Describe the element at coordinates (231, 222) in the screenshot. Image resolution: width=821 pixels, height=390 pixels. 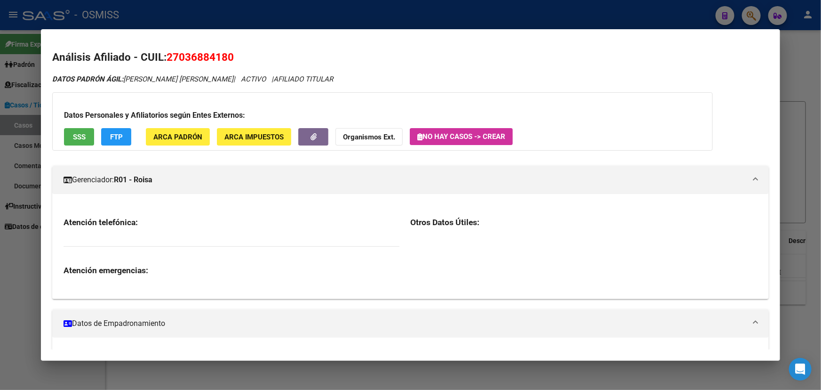
I see `h3: Atención telefónica:` at that location.